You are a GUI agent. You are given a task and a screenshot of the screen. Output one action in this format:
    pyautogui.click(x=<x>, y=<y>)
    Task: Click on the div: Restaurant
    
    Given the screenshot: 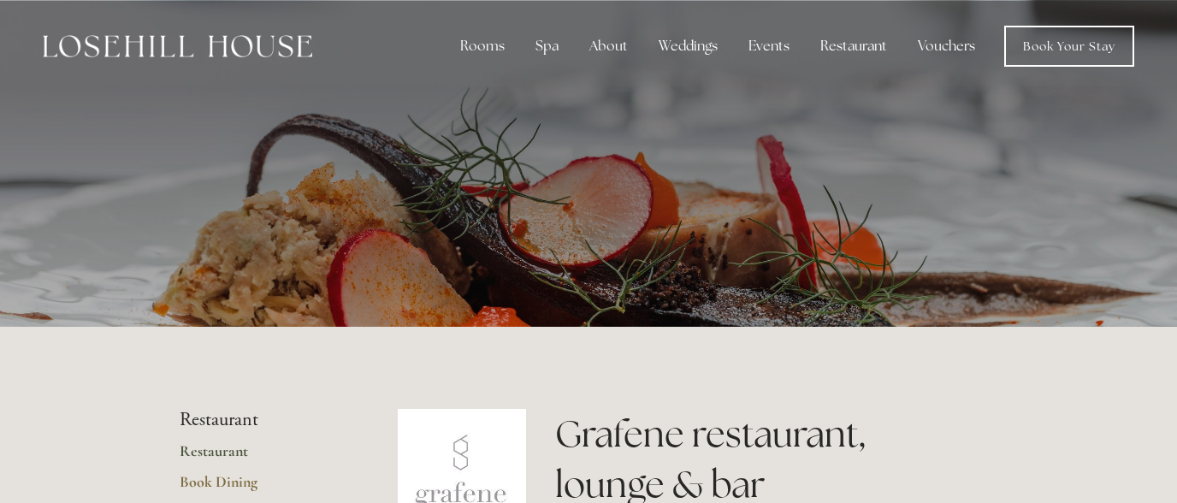 What is the action you would take?
    pyautogui.click(x=854, y=46)
    